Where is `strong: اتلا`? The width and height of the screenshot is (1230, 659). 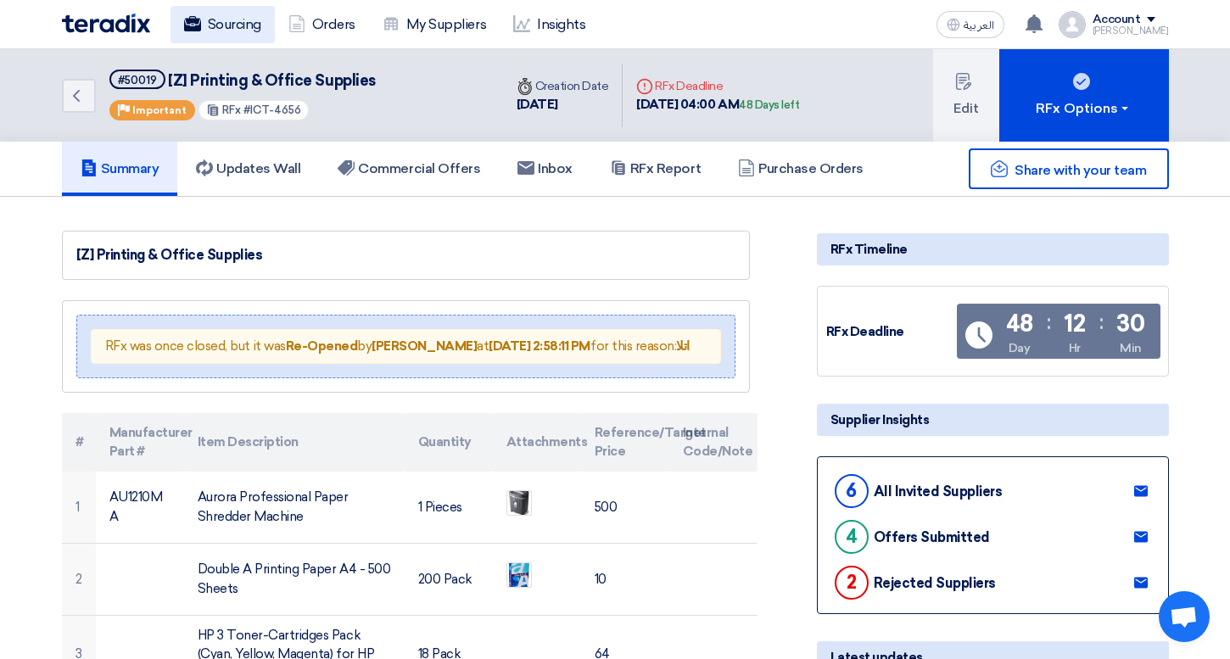 strong: اتلا is located at coordinates (683, 346).